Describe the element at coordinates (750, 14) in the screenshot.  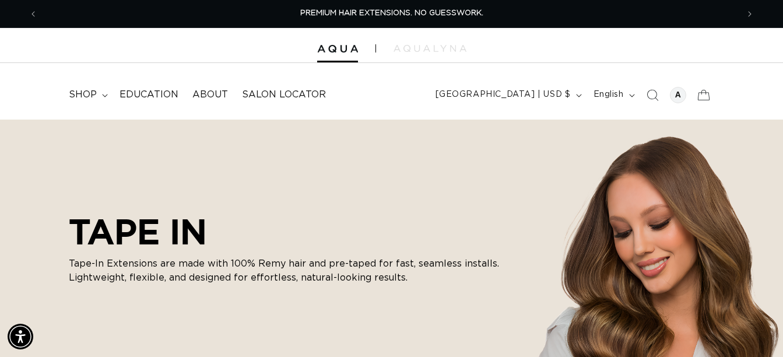
I see `button: Next announcement` at that location.